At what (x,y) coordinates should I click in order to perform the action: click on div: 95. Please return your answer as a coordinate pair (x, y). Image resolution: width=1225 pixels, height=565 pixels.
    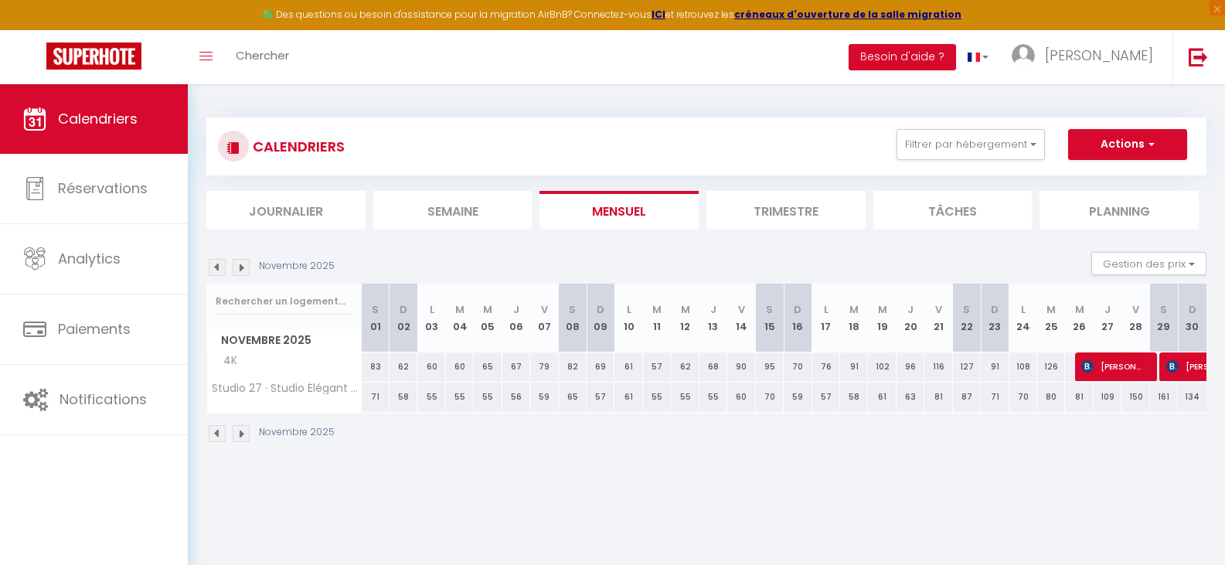
    Looking at the image, I should click on (770, 366).